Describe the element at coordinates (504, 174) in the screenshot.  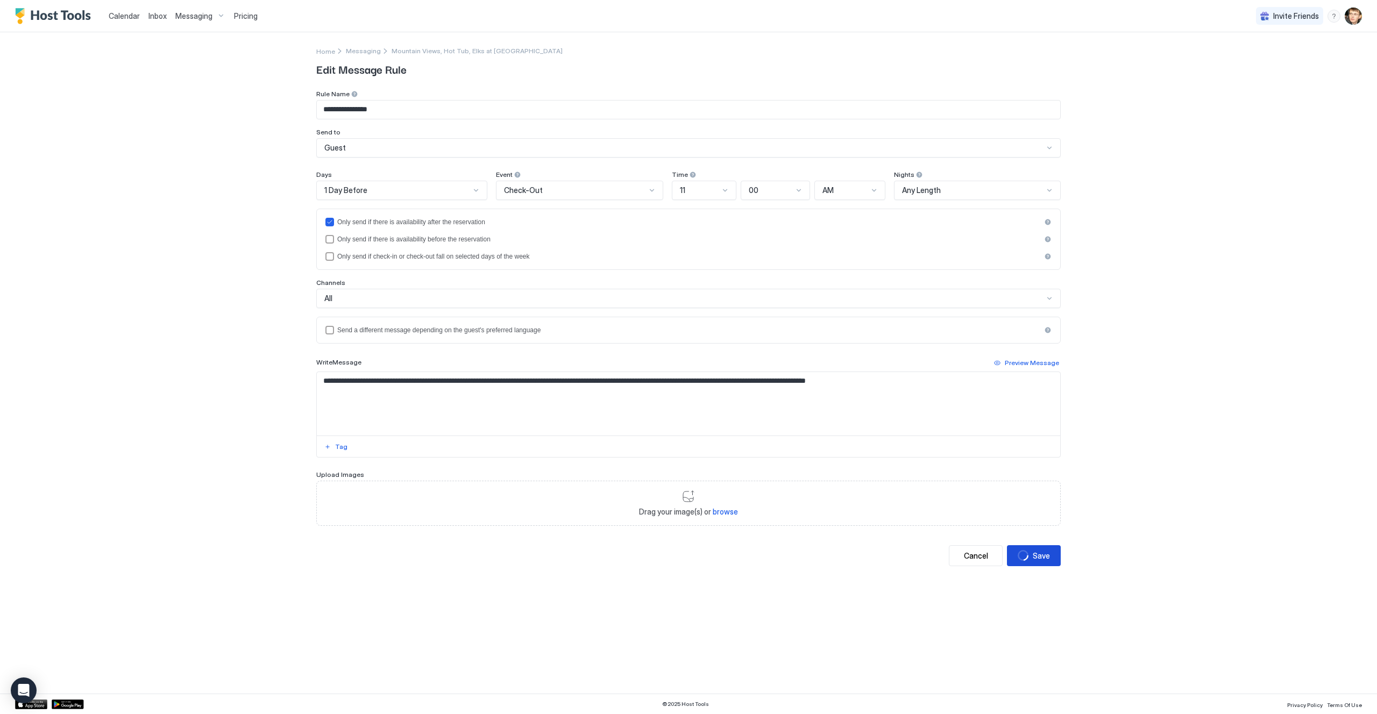
I see `span: Event` at that location.